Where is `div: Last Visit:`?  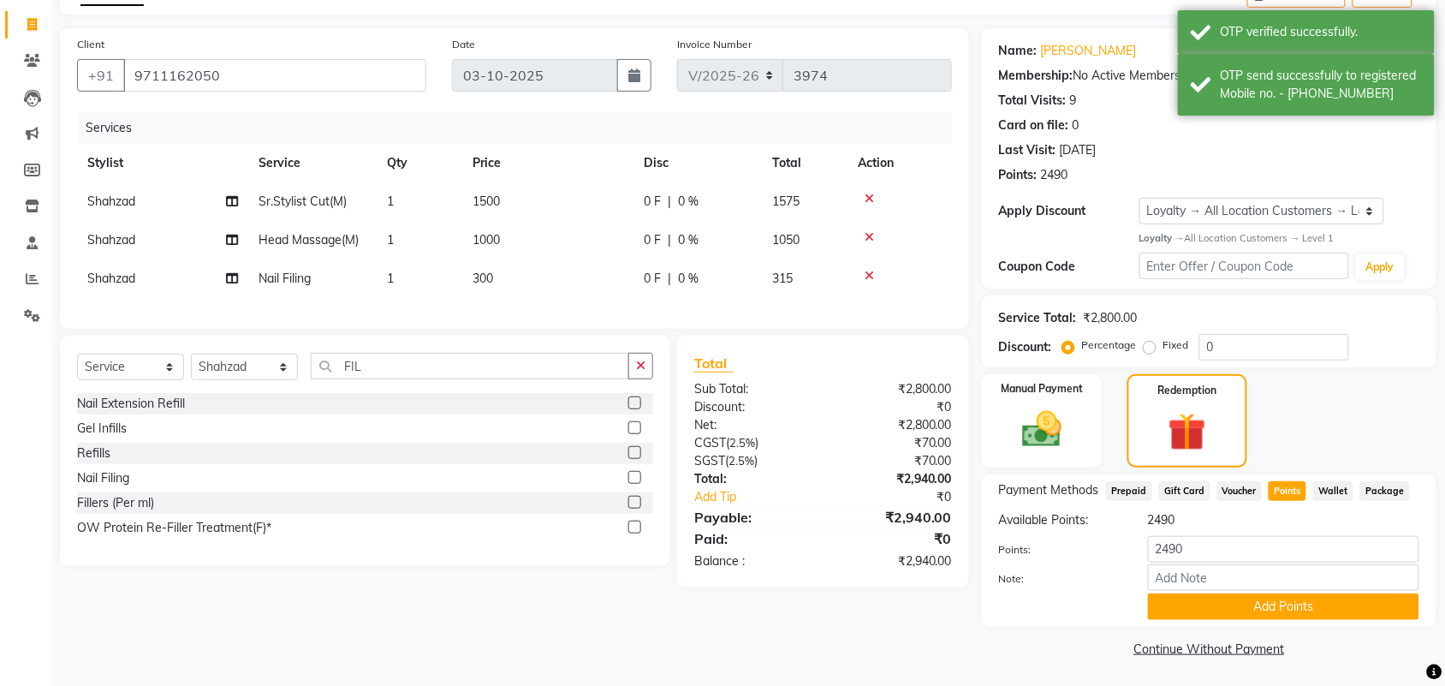
div: Last Visit: is located at coordinates (1027, 150).